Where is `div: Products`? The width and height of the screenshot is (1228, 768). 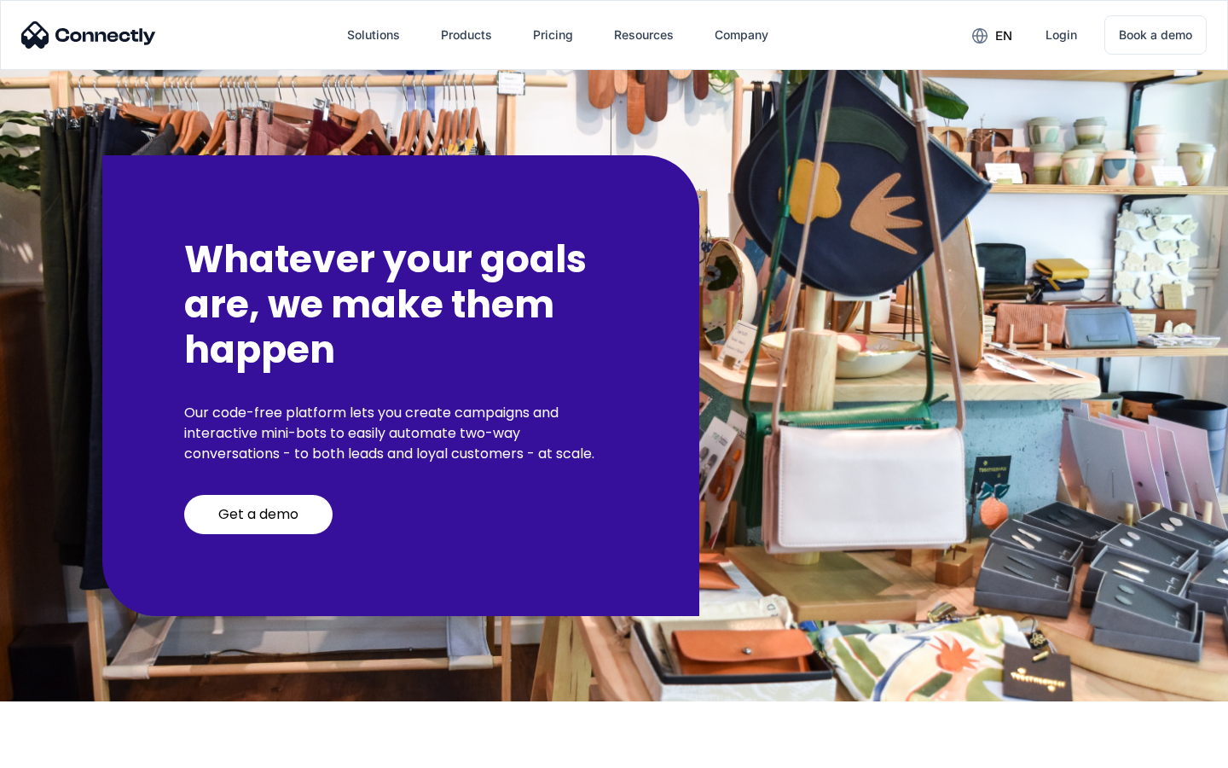 div: Products is located at coordinates (467, 35).